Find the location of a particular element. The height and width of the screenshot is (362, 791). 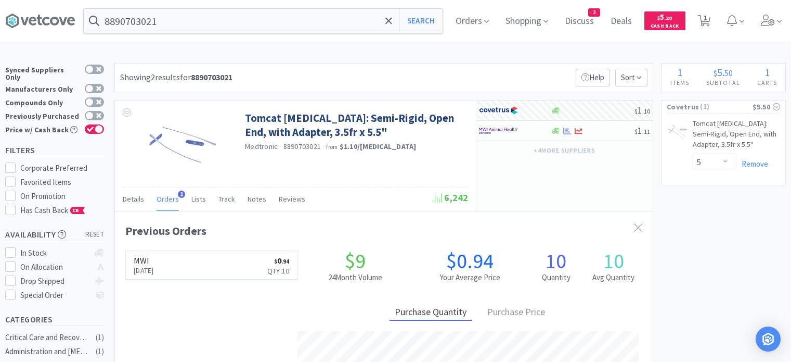

span: . 20 is located at coordinates (668, 18).